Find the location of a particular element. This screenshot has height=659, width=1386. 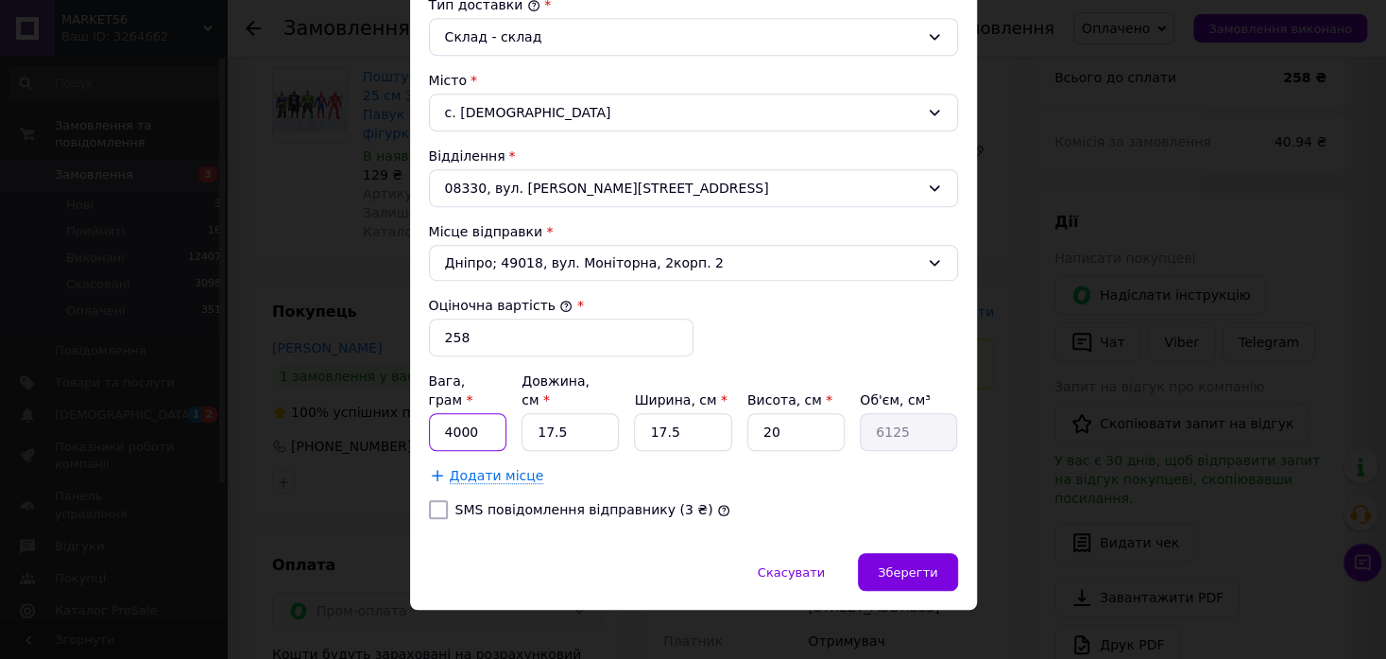

span: Додати місце is located at coordinates (497, 475).